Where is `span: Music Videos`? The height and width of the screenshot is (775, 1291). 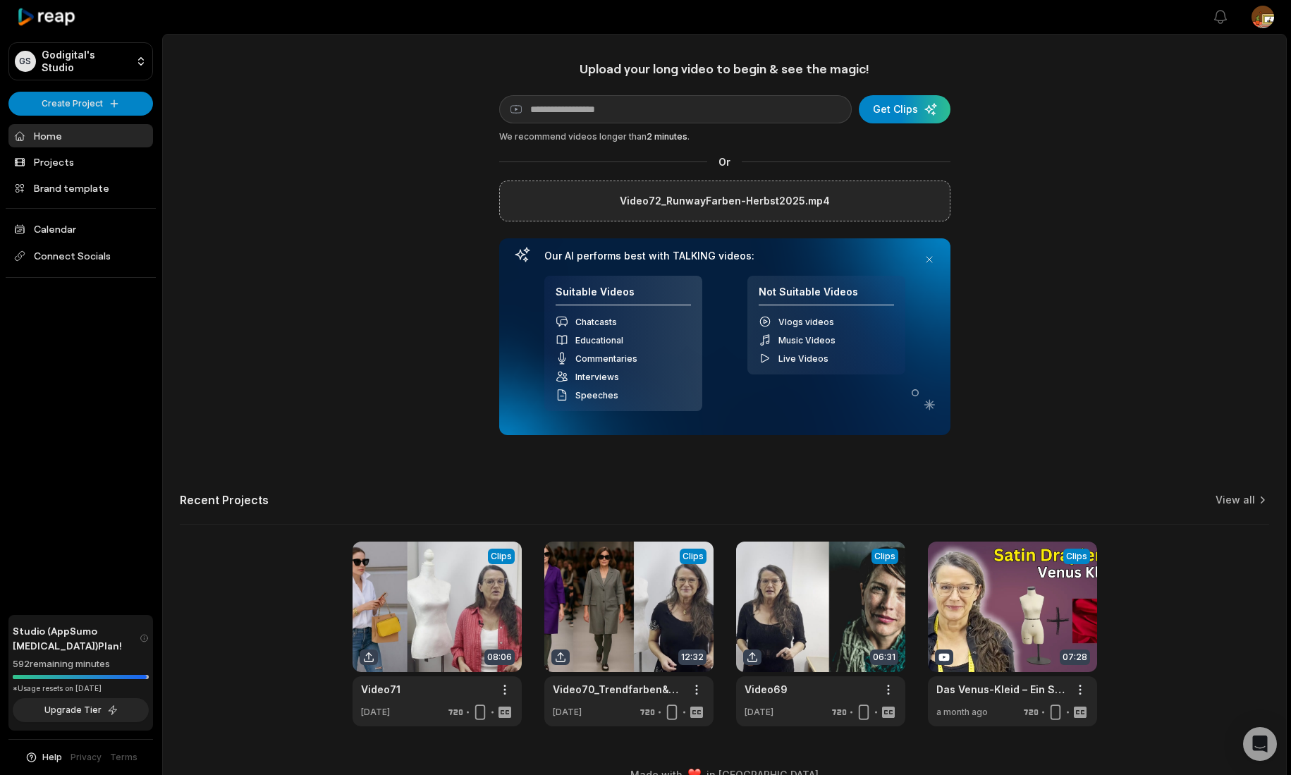
span: Music Videos is located at coordinates (807, 340).